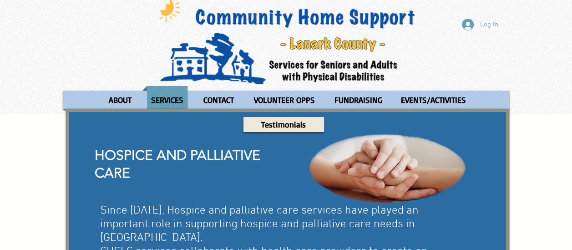  I want to click on p: FUNDRAISING, so click(358, 100).